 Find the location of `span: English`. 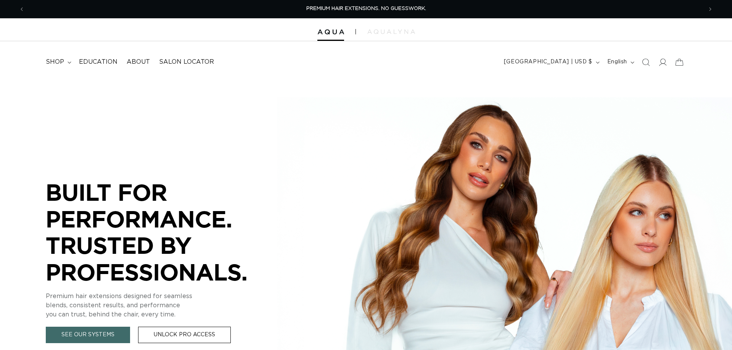

span: English is located at coordinates (617, 62).